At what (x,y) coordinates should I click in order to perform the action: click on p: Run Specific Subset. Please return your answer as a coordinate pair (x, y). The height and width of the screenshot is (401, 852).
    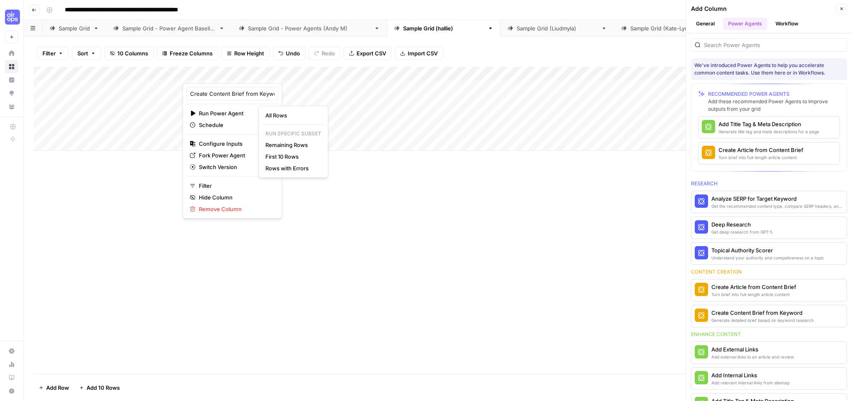
    Looking at the image, I should click on (293, 134).